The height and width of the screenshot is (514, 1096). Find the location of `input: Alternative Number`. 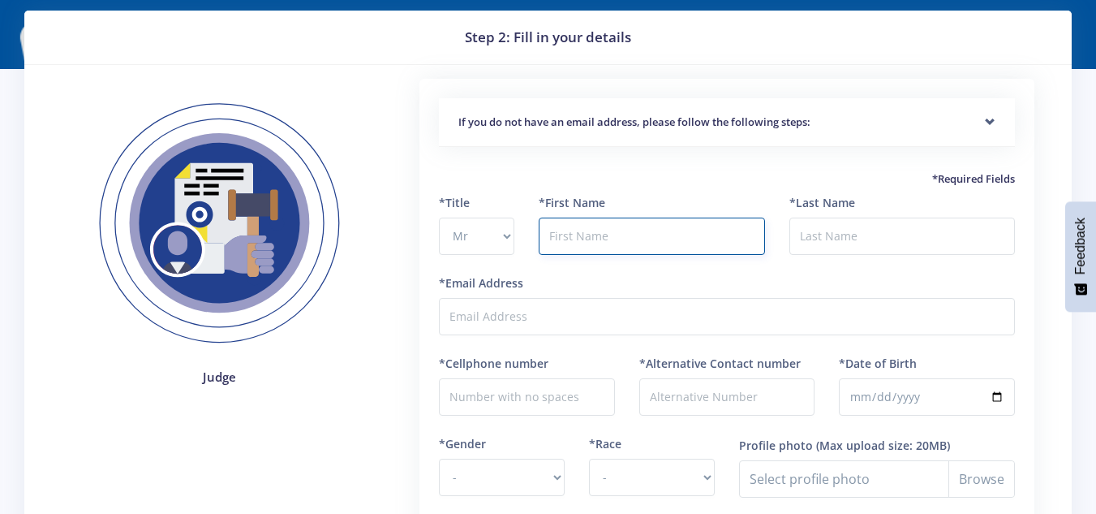

input: Alternative Number is located at coordinates (727, 397).